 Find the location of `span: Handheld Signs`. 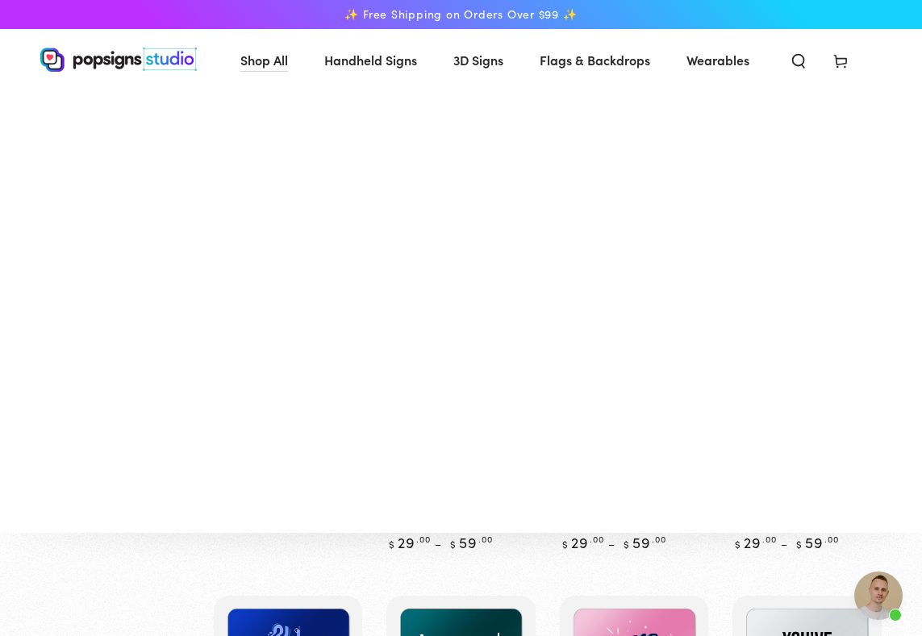

span: Handheld Signs is located at coordinates (370, 60).